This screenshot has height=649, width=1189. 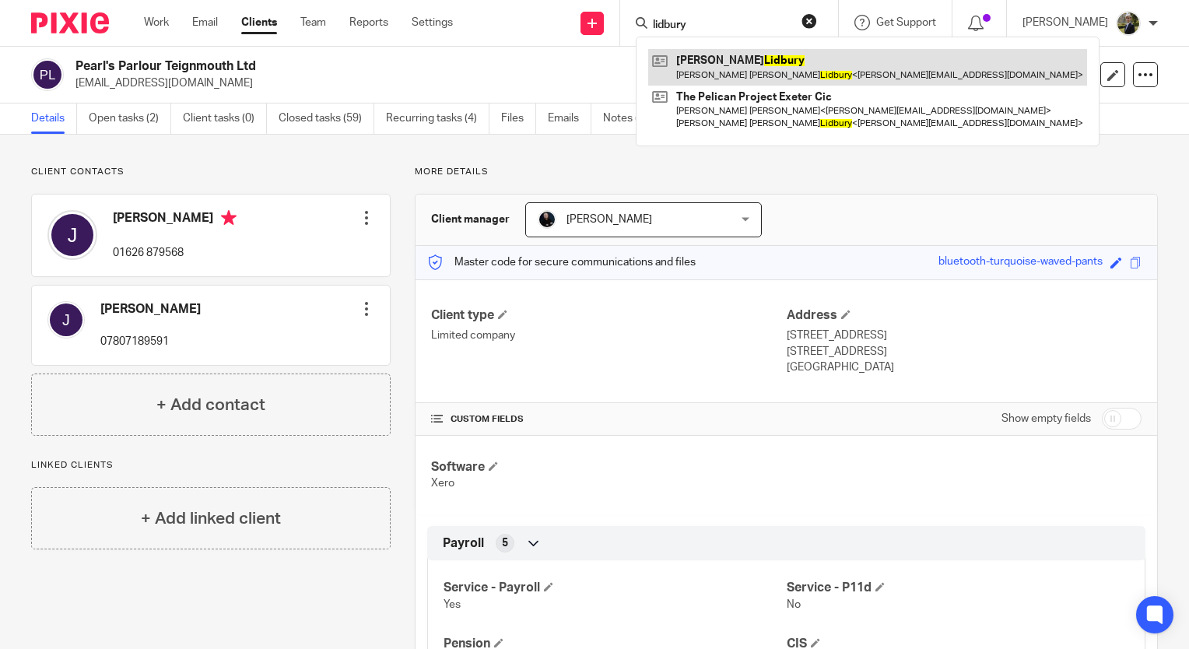 I want to click on a: Work, so click(x=156, y=23).